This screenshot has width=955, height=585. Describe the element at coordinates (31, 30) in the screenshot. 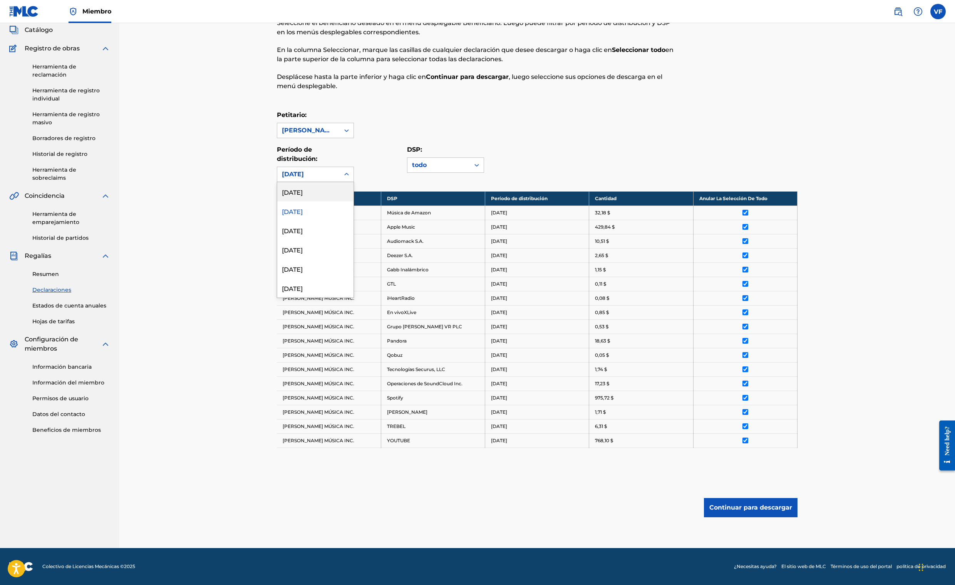

I see `a: CatálogoCatálogo` at that location.